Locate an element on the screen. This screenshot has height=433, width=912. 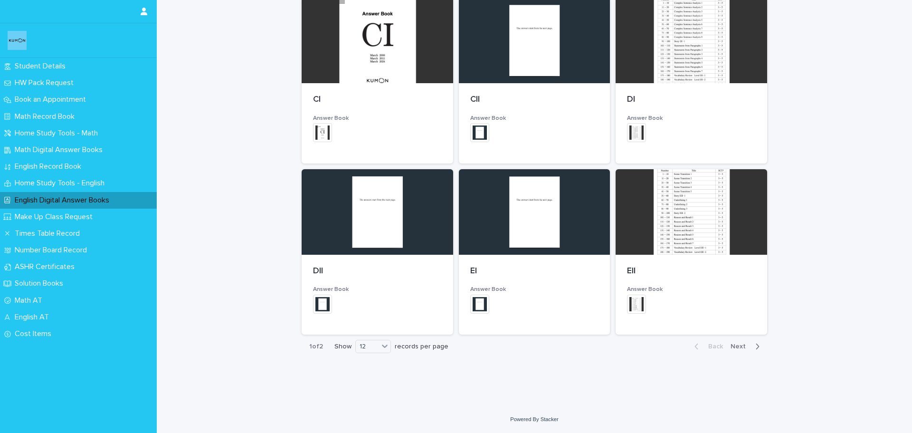
button: Next is located at coordinates (747, 346).